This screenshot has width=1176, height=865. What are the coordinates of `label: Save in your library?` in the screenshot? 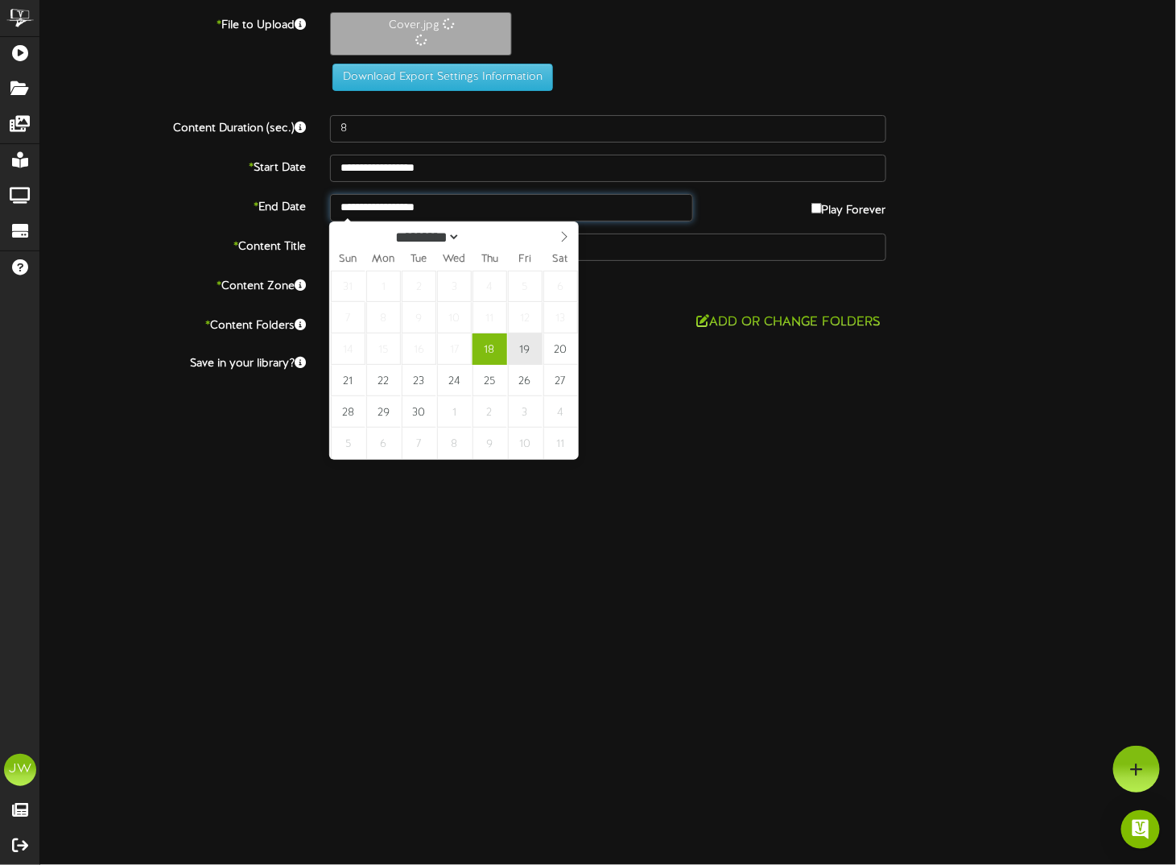 It's located at (173, 361).